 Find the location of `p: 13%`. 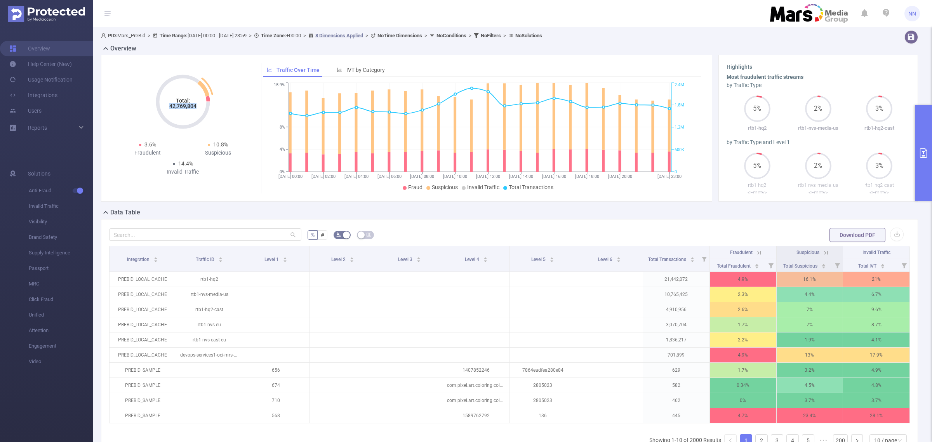

p: 13% is located at coordinates (810, 355).